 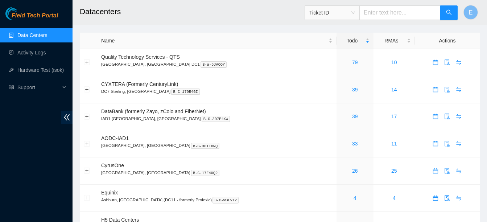 I want to click on span: Equinix, so click(x=109, y=192).